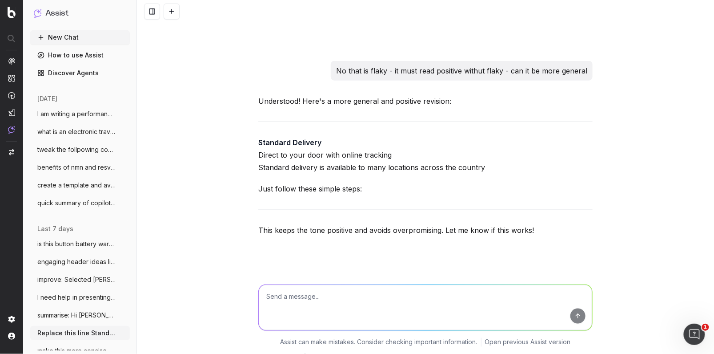 This screenshot has width=714, height=354. I want to click on h1: Assist, so click(57, 13).